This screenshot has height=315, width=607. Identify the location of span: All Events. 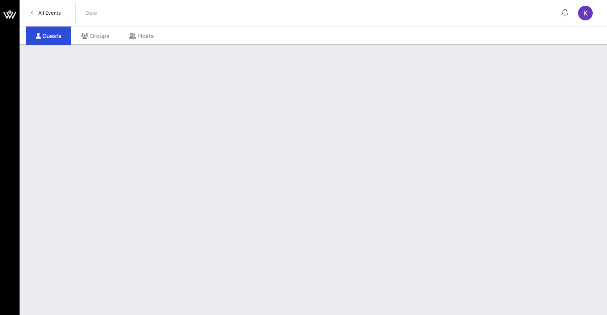
(49, 13).